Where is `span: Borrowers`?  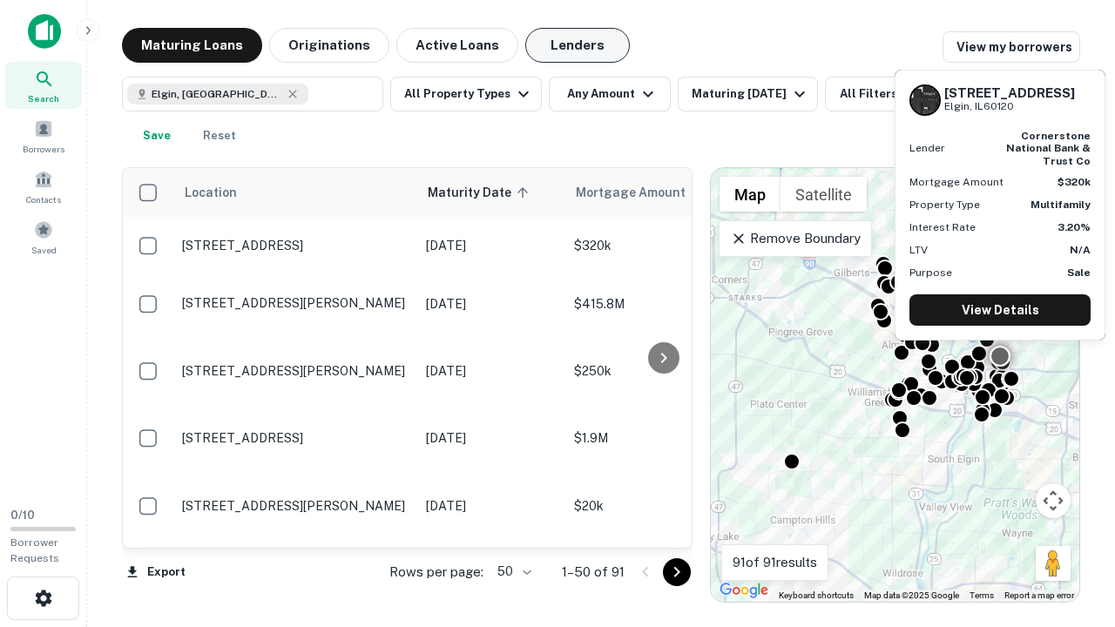
span: Borrowers is located at coordinates (44, 149).